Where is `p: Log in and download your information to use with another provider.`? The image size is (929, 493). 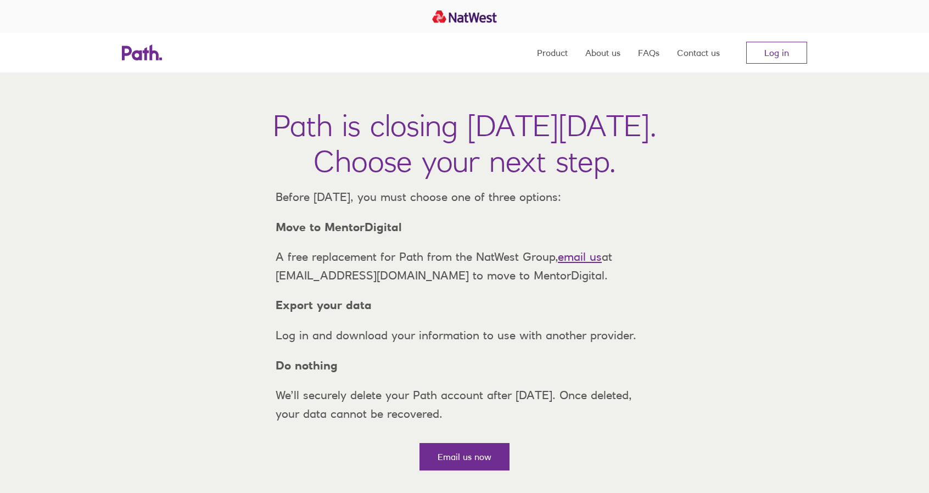 p: Log in and download your information to use with another provider. is located at coordinates (464, 335).